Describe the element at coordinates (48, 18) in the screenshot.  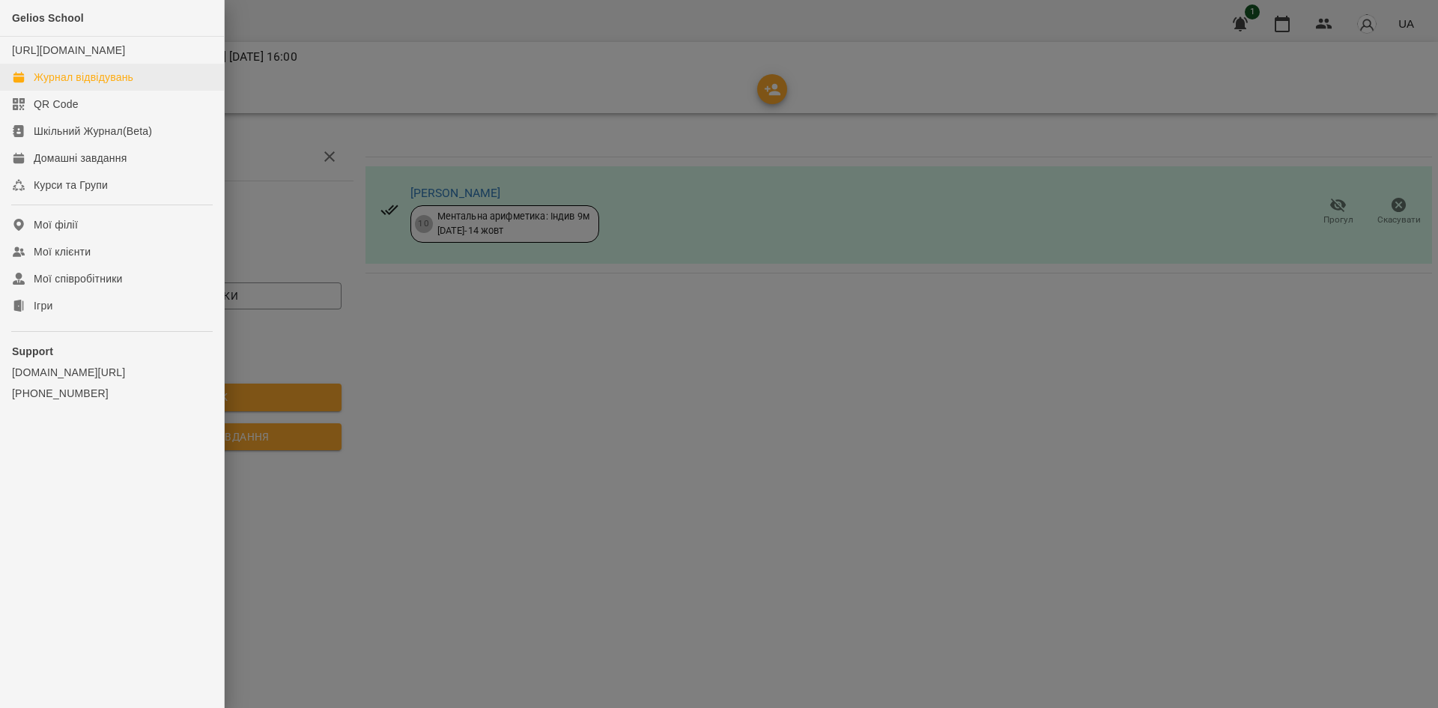
I see `span: Gelios School` at that location.